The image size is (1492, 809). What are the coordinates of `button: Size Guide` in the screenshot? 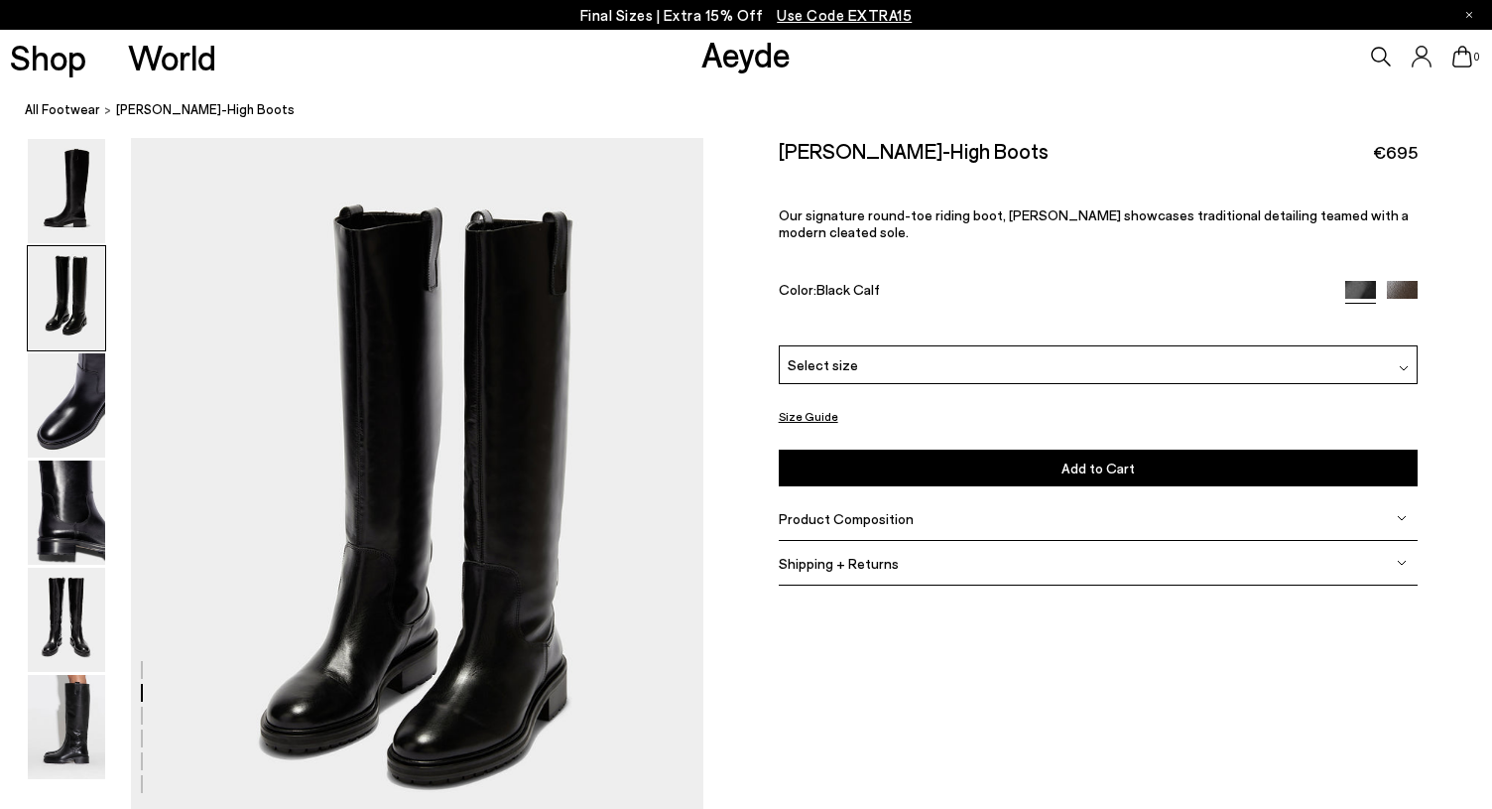 It's located at (809, 416).